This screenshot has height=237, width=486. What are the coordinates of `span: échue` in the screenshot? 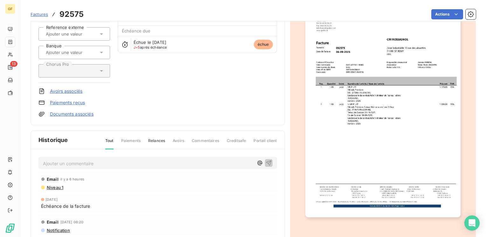 It's located at (263, 44).